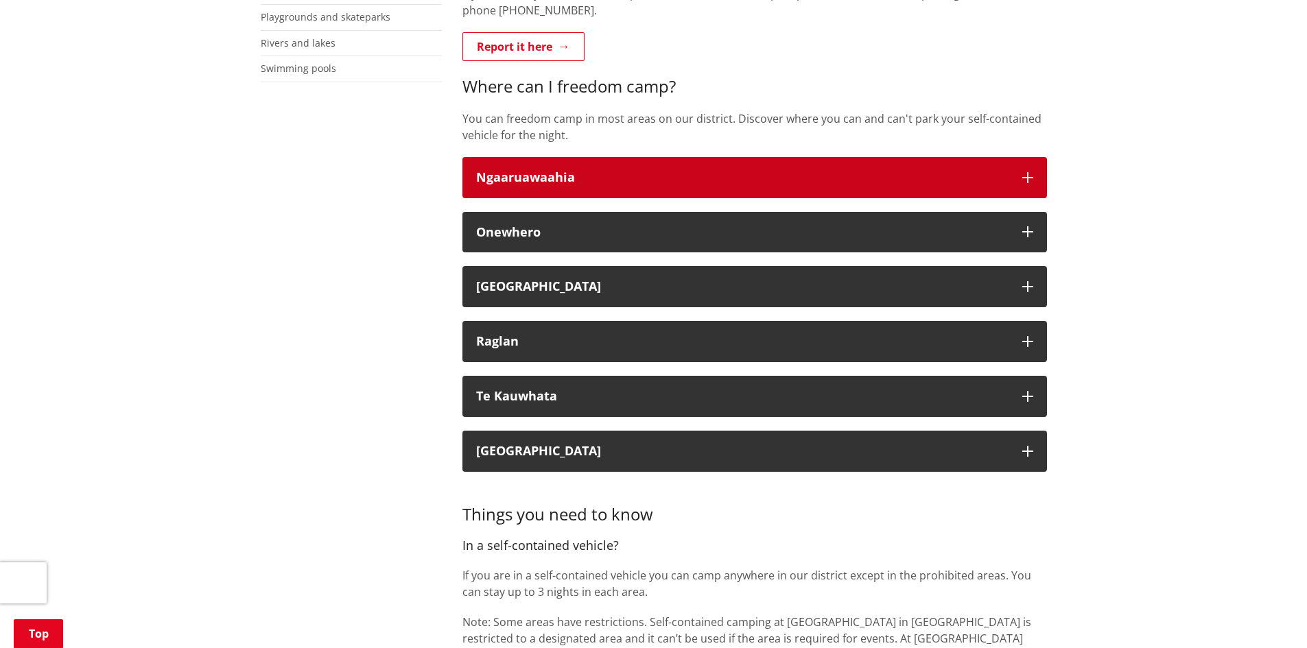 This screenshot has height=648, width=1307. I want to click on p: You can freedom camp in most areas on our district. Discover where you can and can't park your se..., so click(754, 127).